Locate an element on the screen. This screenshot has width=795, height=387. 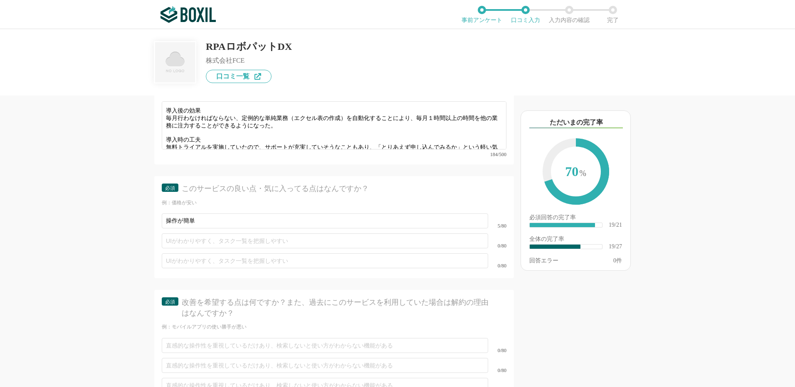
li: 事前アンケート is located at coordinates (481, 15).